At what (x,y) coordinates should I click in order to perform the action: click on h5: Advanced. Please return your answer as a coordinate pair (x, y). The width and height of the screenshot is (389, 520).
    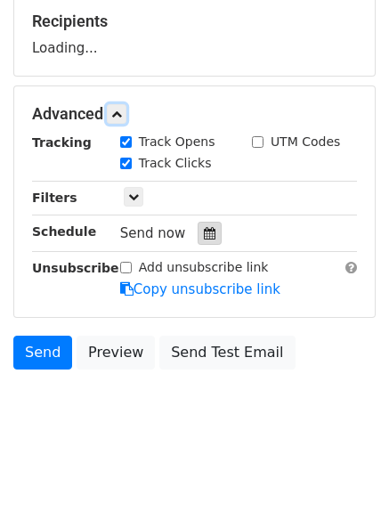
    Looking at the image, I should click on (194, 114).